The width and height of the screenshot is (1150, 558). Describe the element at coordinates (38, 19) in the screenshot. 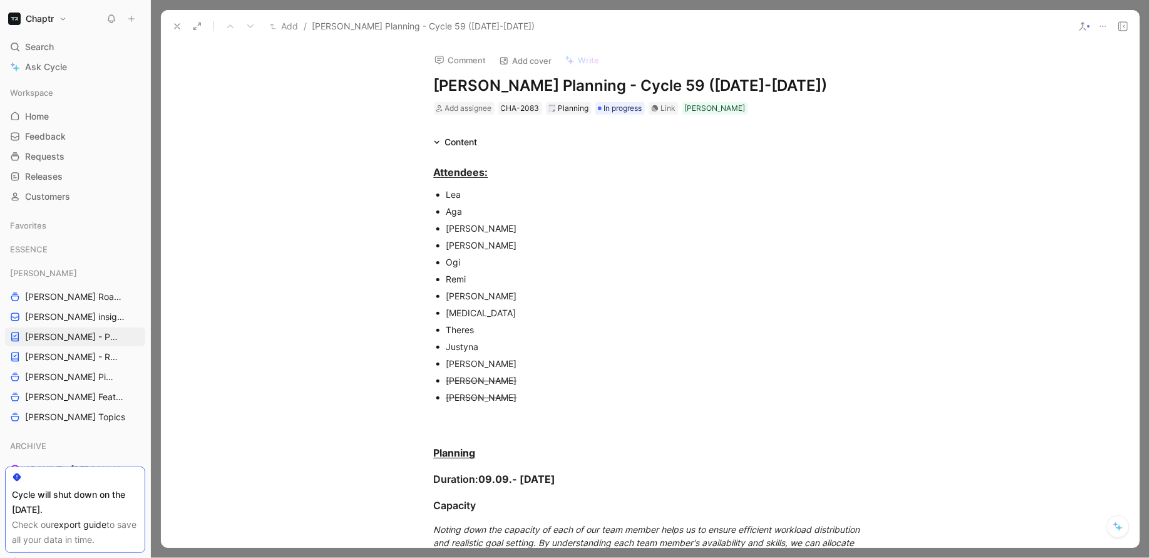

I see `button: ChaptrChaptr` at that location.